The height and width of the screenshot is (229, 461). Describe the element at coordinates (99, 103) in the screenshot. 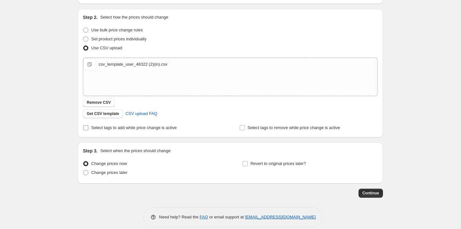

I see `button: Remove CSV` at that location.